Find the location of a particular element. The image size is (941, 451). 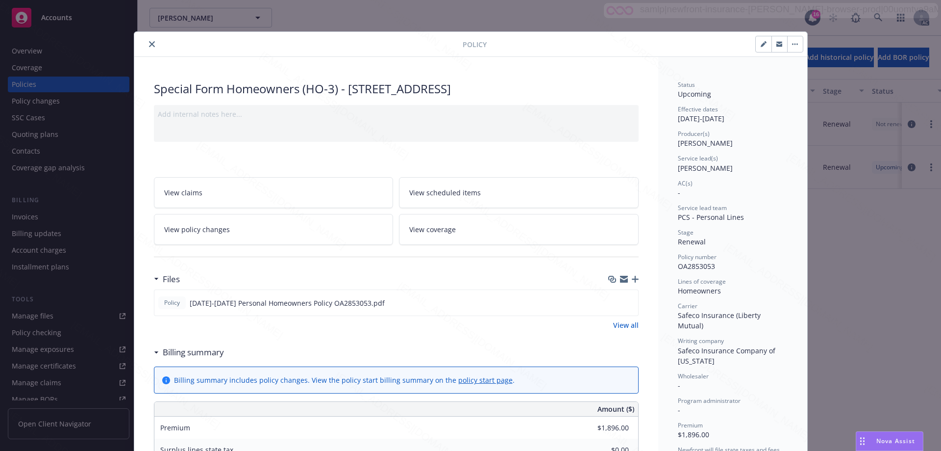

span: View scheduled items is located at coordinates (445, 192).